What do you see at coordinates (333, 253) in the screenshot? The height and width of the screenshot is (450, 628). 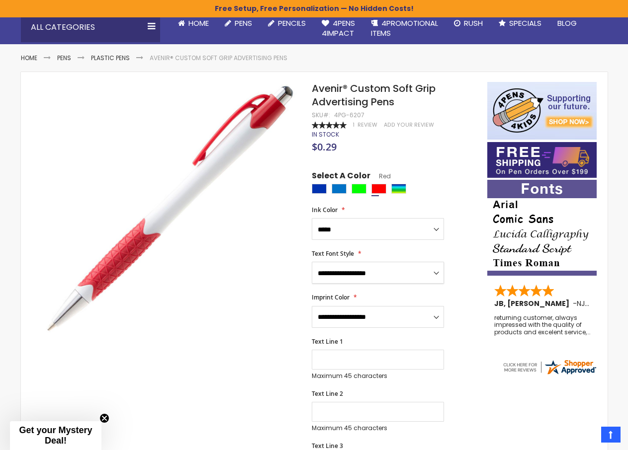 I see `span: Text Font Style` at bounding box center [333, 253].